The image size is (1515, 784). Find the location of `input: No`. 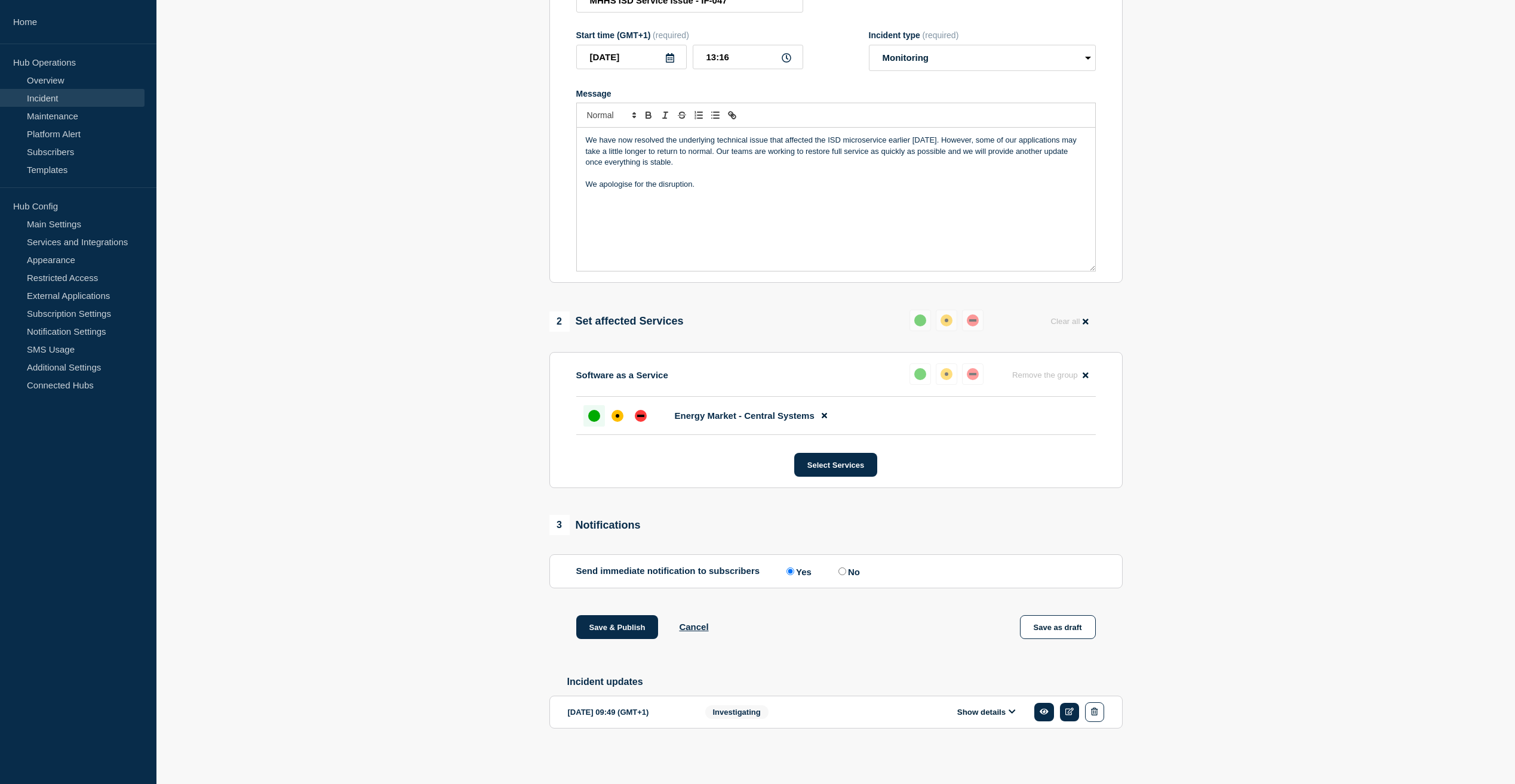

input: No is located at coordinates (842, 571).